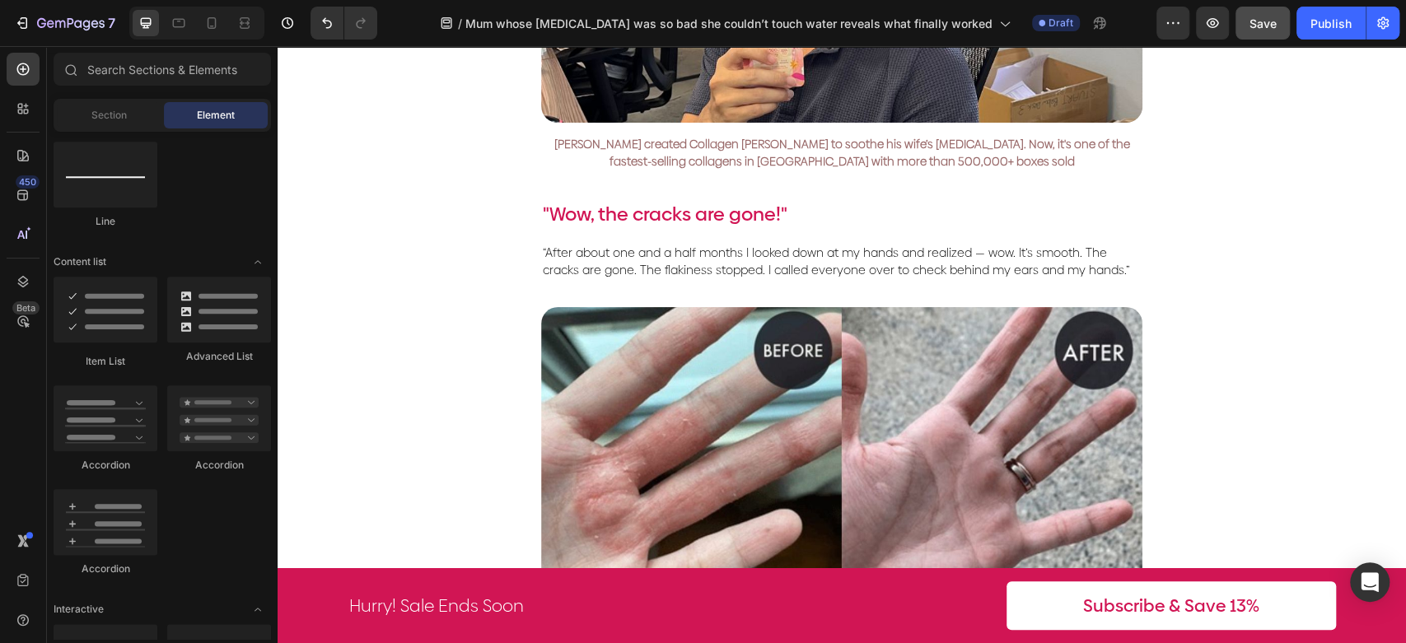 This screenshot has width=1406, height=643. What do you see at coordinates (216, 115) in the screenshot?
I see `span: Element` at bounding box center [216, 115].